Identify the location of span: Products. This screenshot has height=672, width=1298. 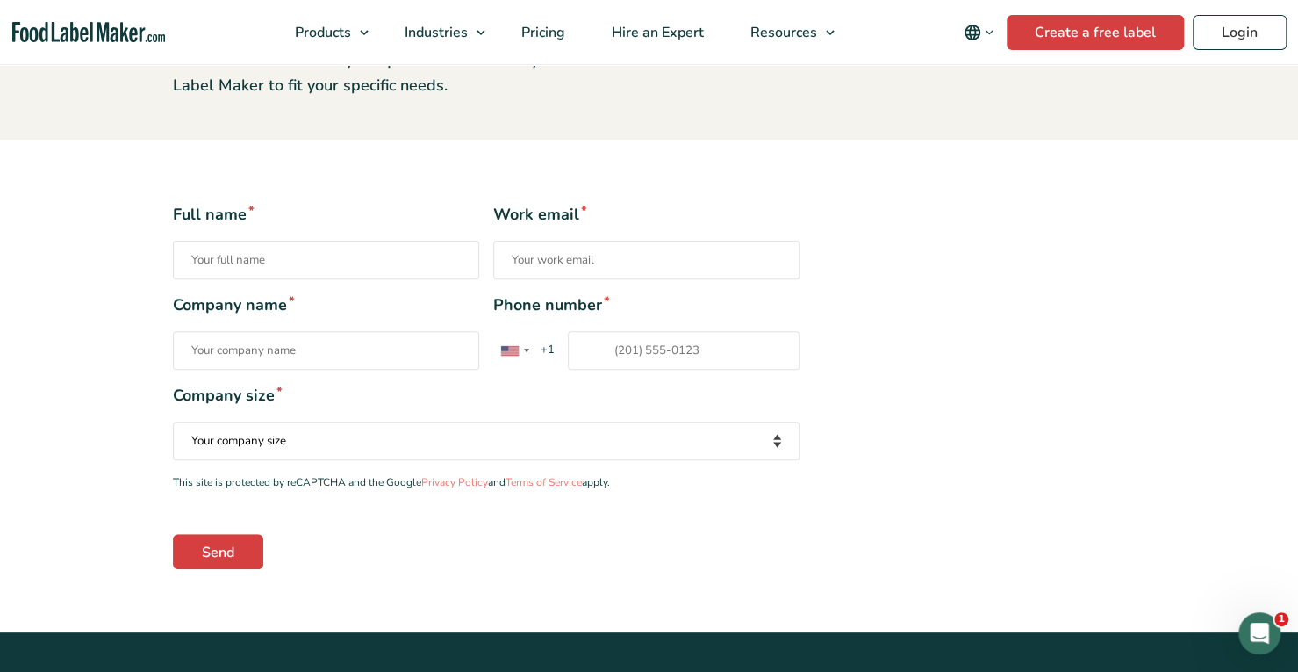
(321, 32).